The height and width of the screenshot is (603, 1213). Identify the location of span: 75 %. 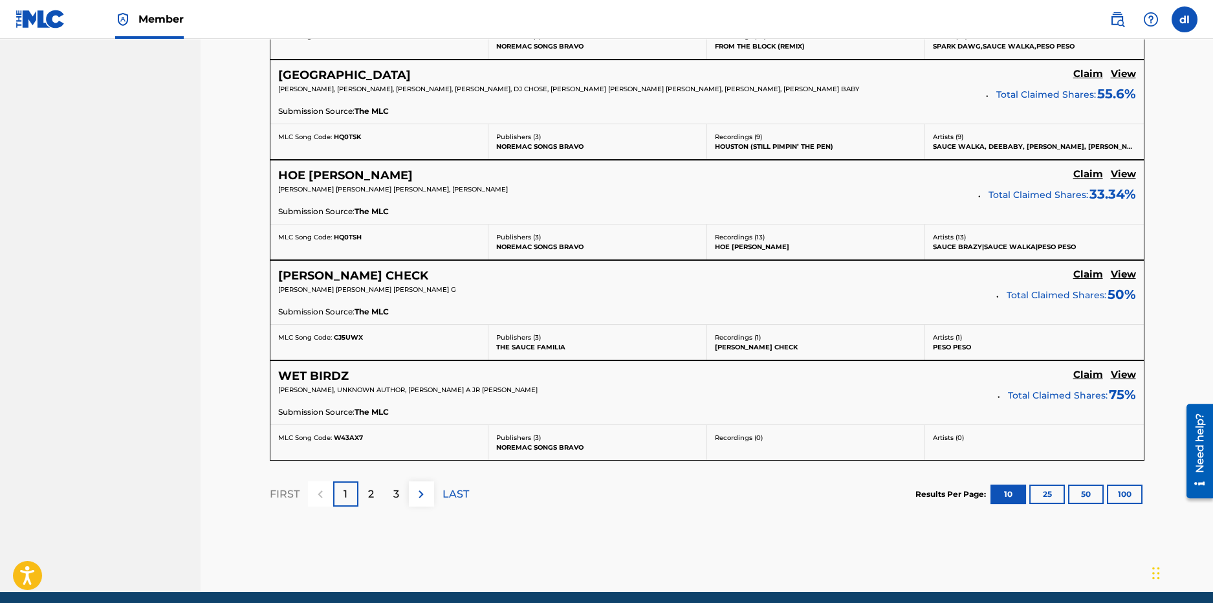
(1122, 395).